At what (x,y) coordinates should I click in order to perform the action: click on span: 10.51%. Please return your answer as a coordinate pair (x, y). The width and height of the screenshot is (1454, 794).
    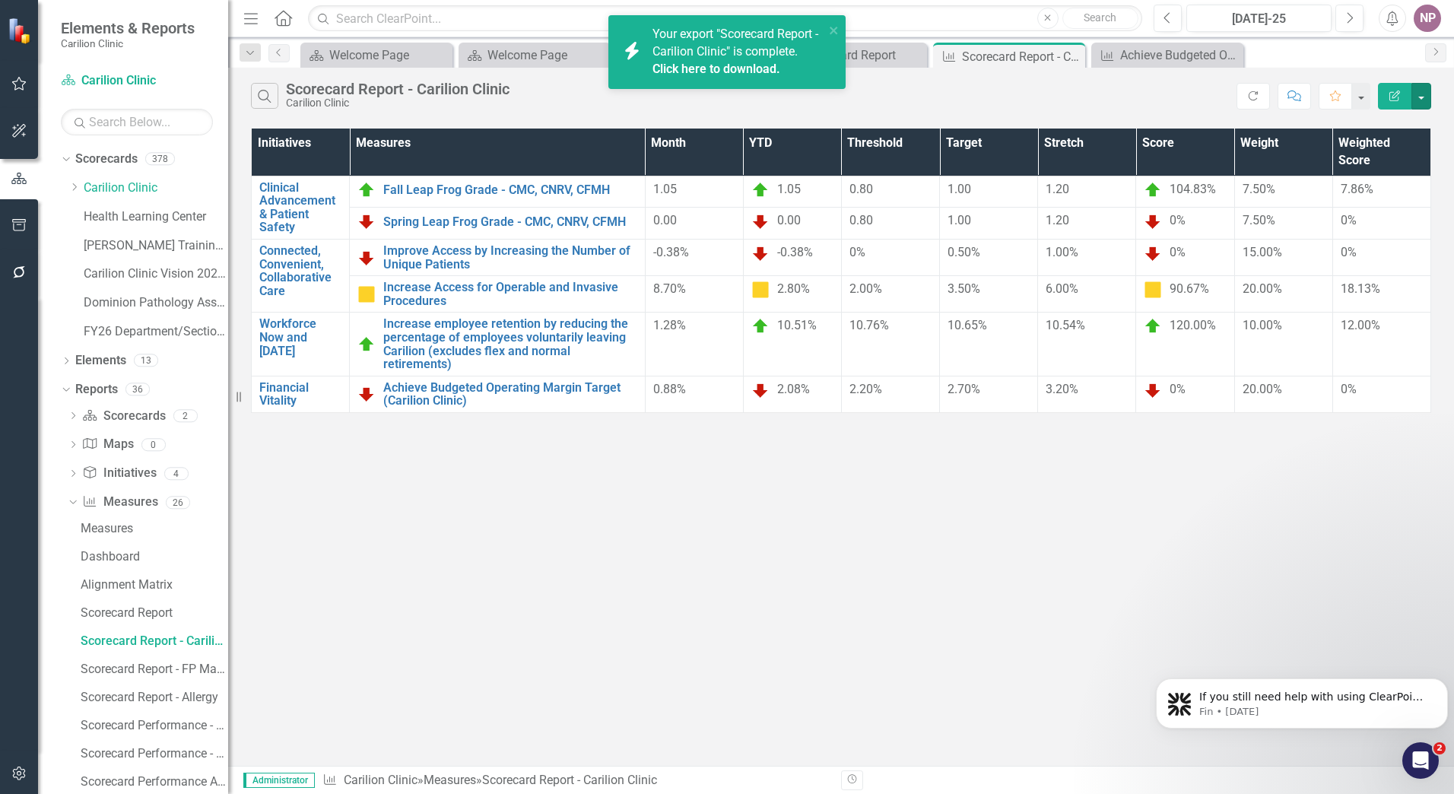
    Looking at the image, I should click on (797, 325).